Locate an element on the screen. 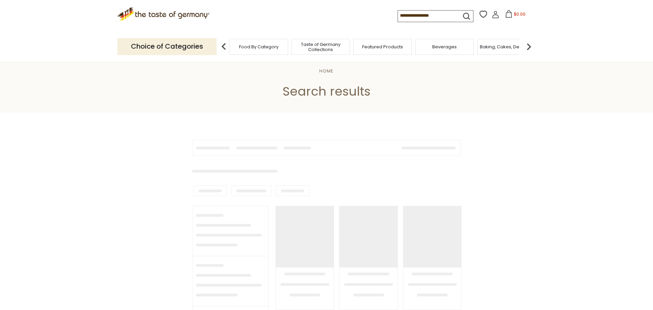 This screenshot has width=653, height=310. a: Home is located at coordinates (326, 71).